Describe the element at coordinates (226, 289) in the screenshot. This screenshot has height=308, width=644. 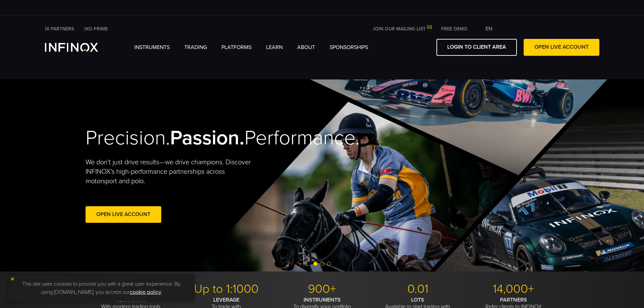
I see `p: Up to 1:1000` at that location.